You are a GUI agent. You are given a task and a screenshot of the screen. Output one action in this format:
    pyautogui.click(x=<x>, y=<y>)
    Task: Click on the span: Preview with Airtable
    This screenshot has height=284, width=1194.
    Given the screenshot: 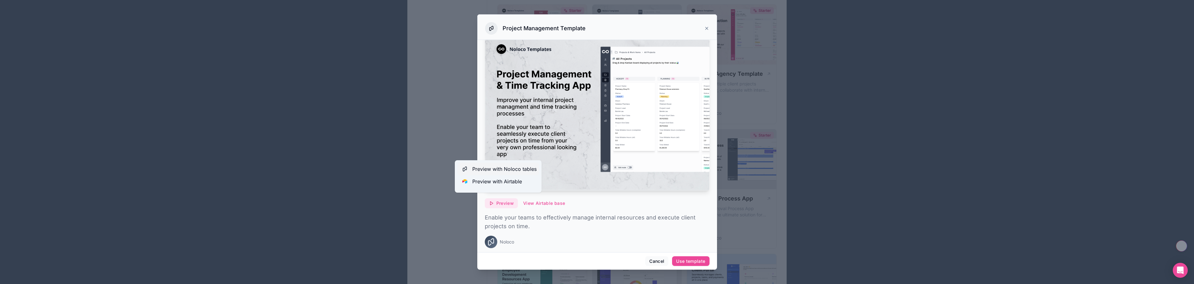 What is the action you would take?
    pyautogui.click(x=497, y=182)
    